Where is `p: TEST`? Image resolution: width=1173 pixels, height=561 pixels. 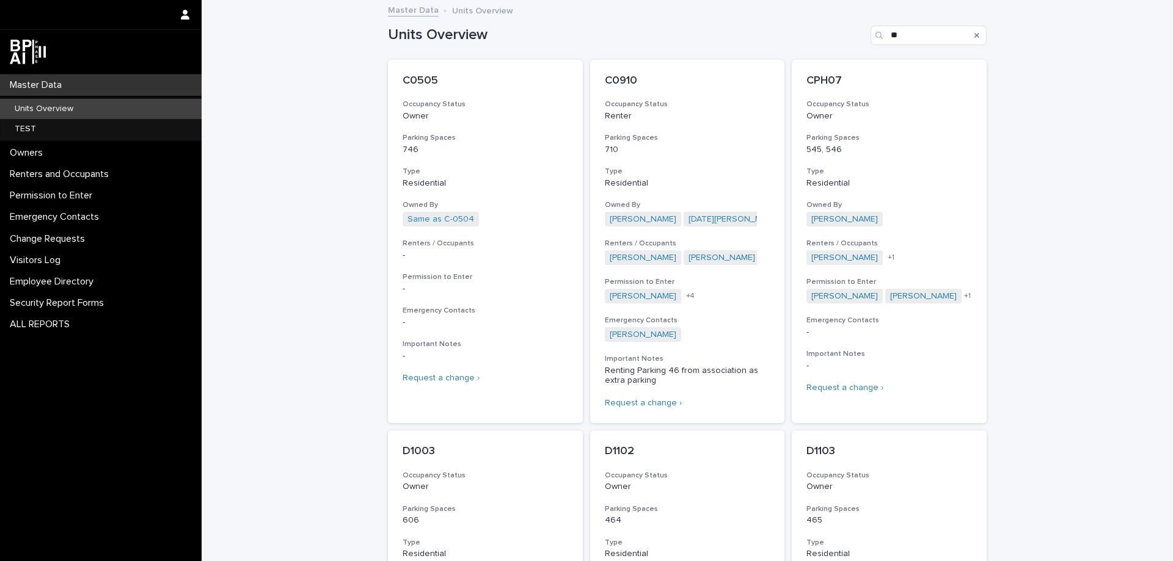 p: TEST is located at coordinates (25, 129).